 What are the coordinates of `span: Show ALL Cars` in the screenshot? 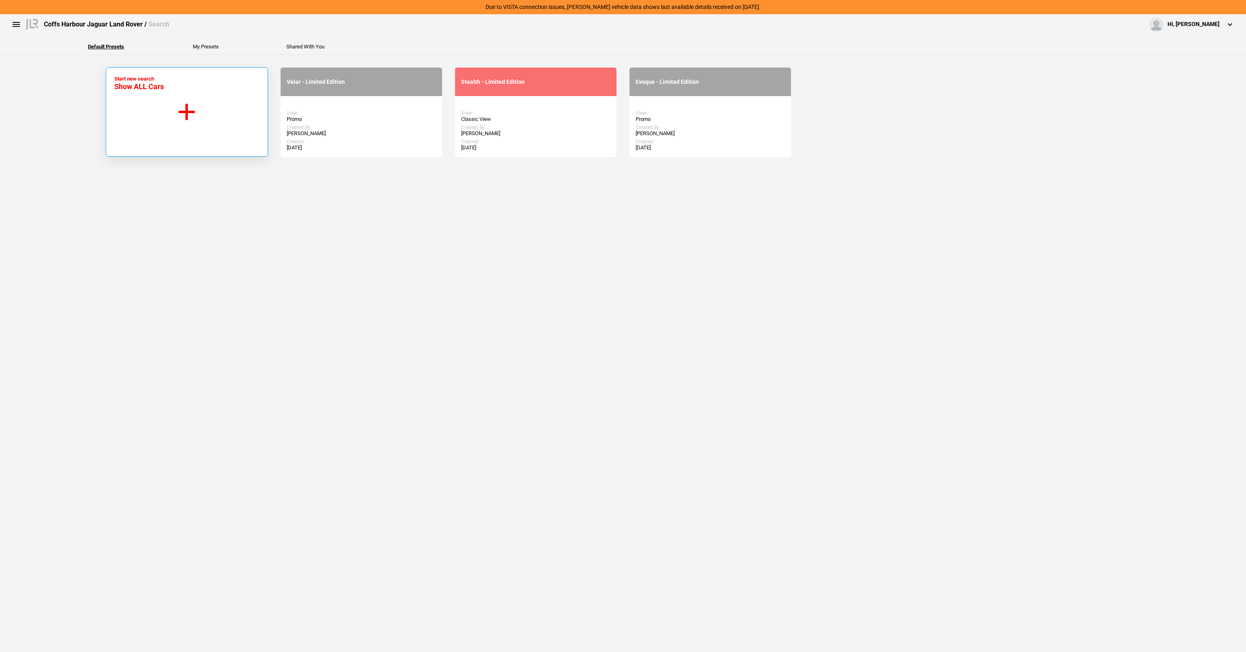 It's located at (139, 86).